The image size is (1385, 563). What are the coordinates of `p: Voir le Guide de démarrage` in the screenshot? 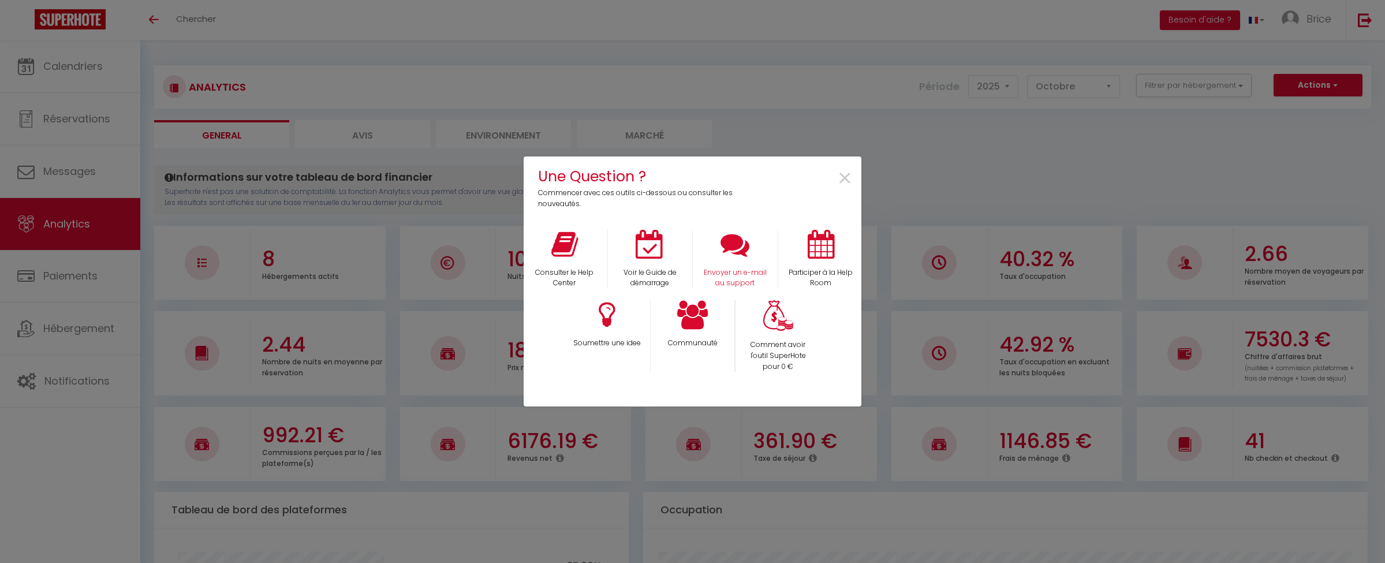 It's located at (650, 278).